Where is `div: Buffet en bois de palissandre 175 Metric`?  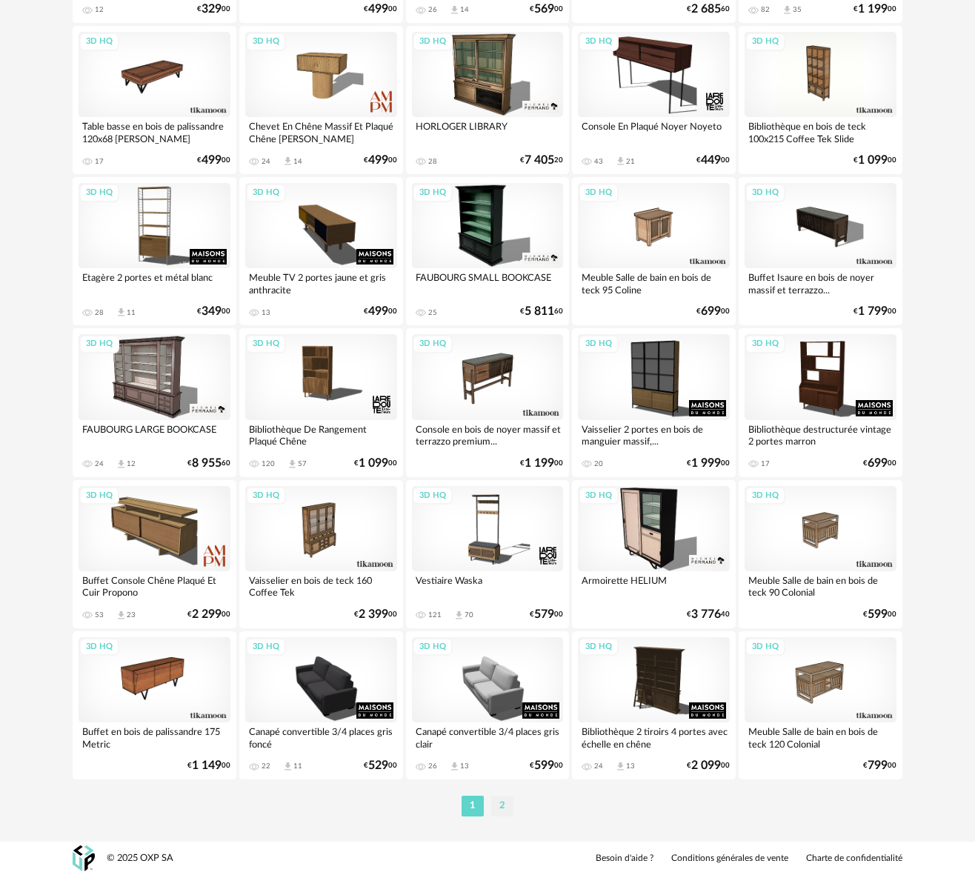
div: Buffet en bois de palissandre 175 Metric is located at coordinates (154, 737).